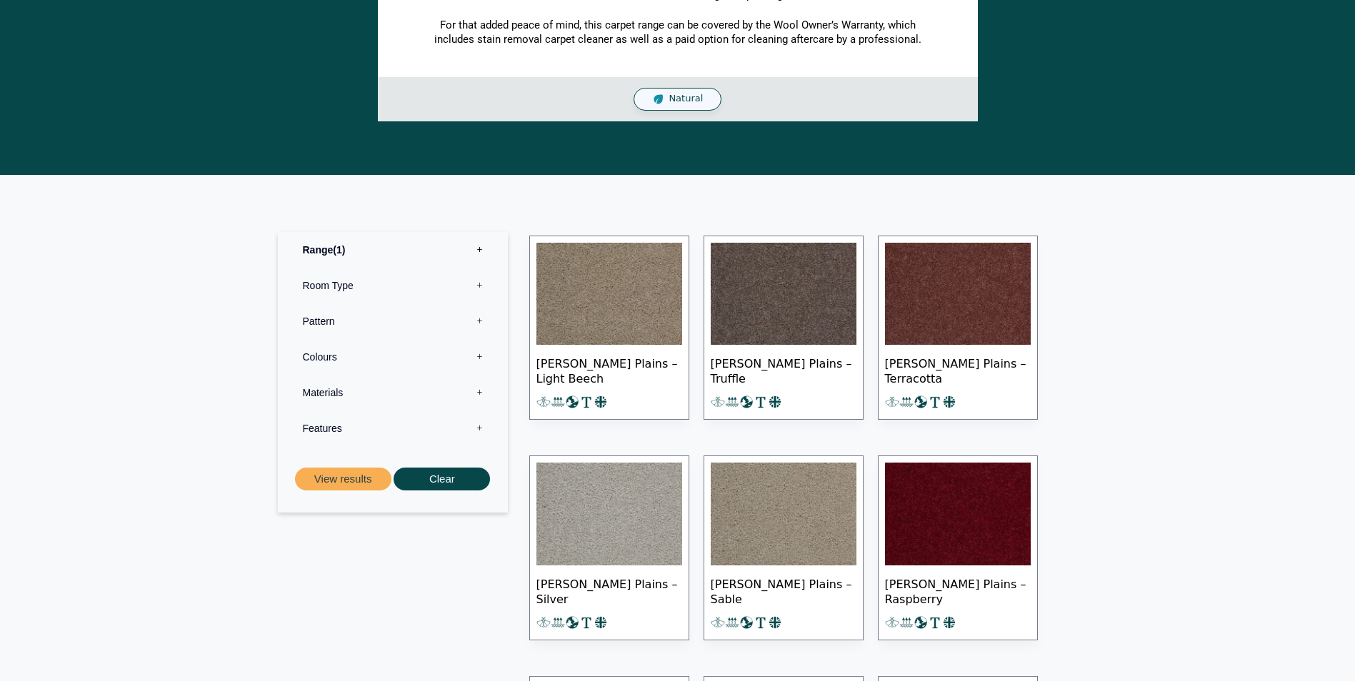  I want to click on label: Materials, so click(393, 393).